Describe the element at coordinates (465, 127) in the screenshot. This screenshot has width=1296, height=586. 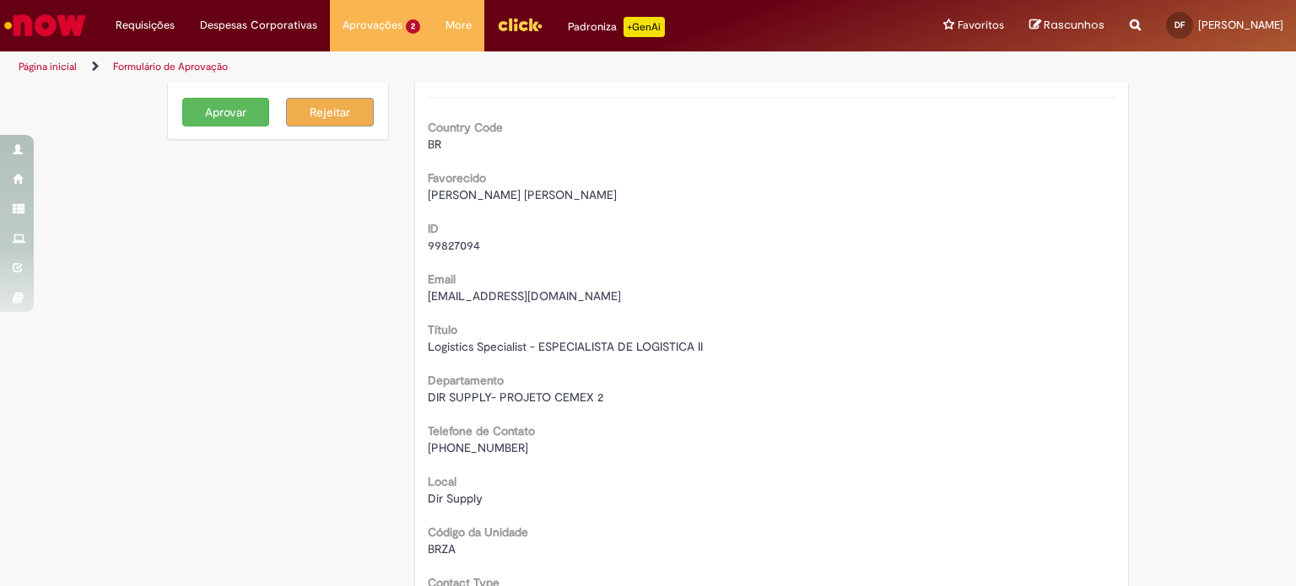
I see `b: Country Code` at that location.